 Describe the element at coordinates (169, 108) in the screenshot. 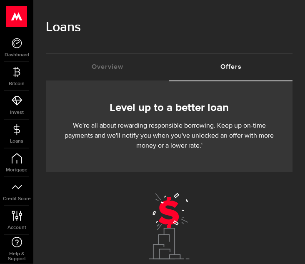

I see `h2: Level up to a better loan` at that location.